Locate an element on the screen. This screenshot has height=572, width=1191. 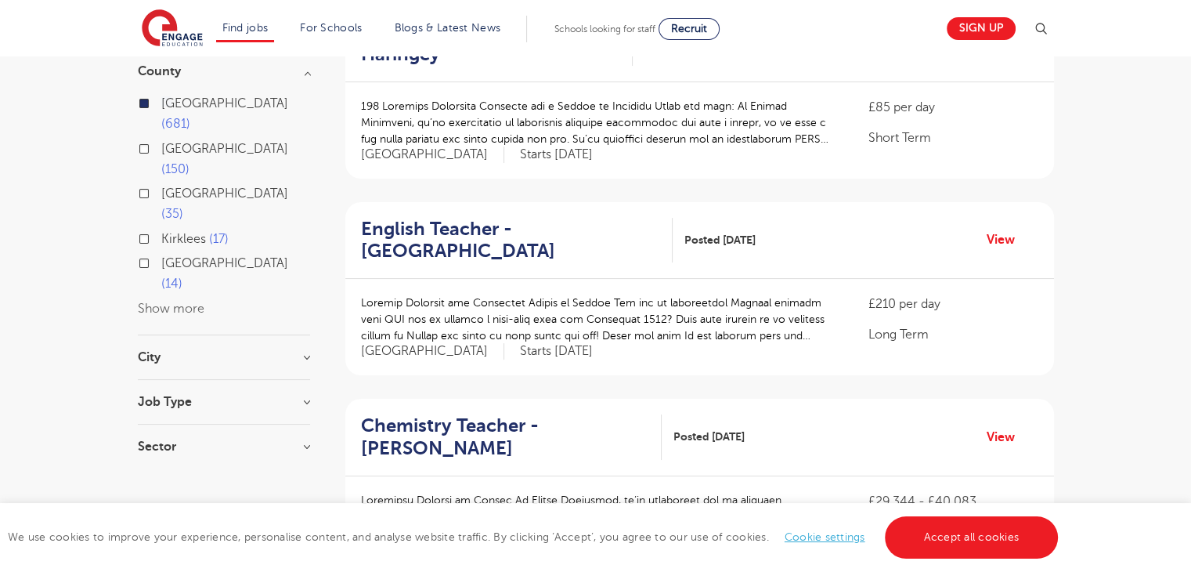
span: 150 is located at coordinates (175, 169).